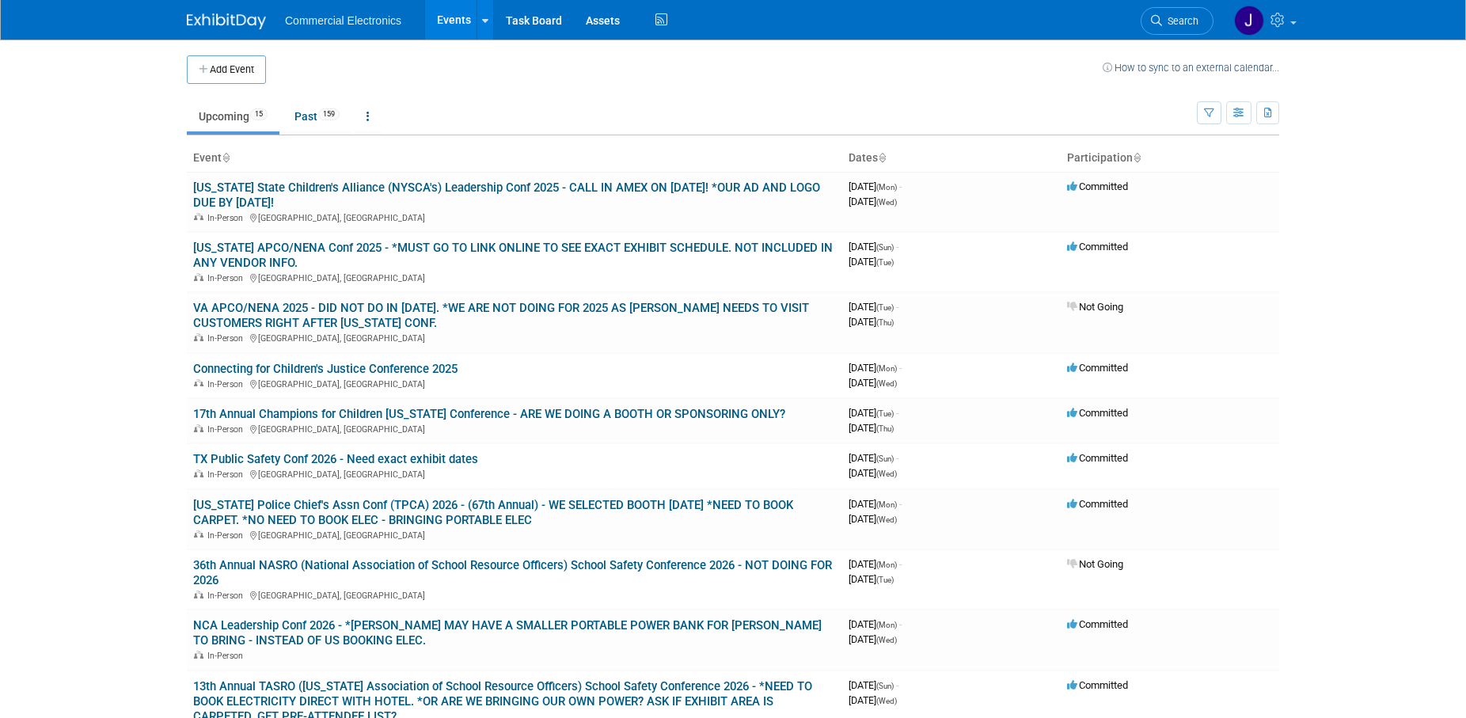 The width and height of the screenshot is (1466, 718). I want to click on a: TX Public Safety Conf 2026 - Need exact exhibit dates, so click(336, 459).